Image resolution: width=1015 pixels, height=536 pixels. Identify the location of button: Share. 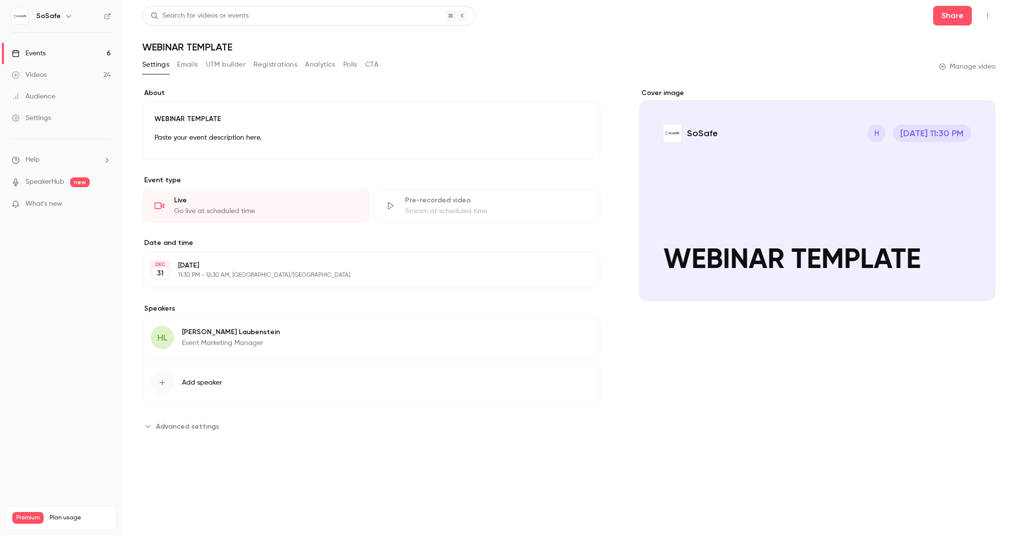
(952, 16).